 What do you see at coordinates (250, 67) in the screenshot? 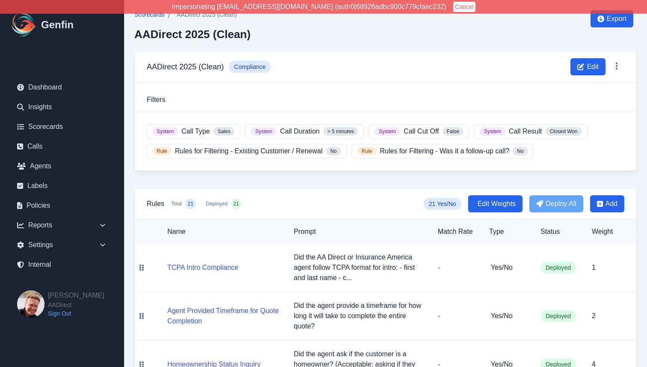
I see `span: Compliance` at bounding box center [250, 67].